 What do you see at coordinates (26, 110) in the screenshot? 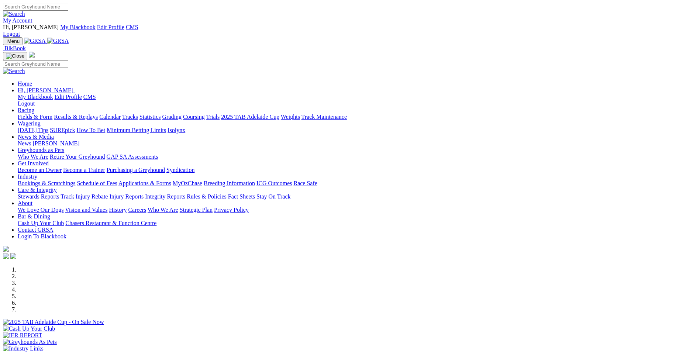
I see `a: Racing` at bounding box center [26, 110].